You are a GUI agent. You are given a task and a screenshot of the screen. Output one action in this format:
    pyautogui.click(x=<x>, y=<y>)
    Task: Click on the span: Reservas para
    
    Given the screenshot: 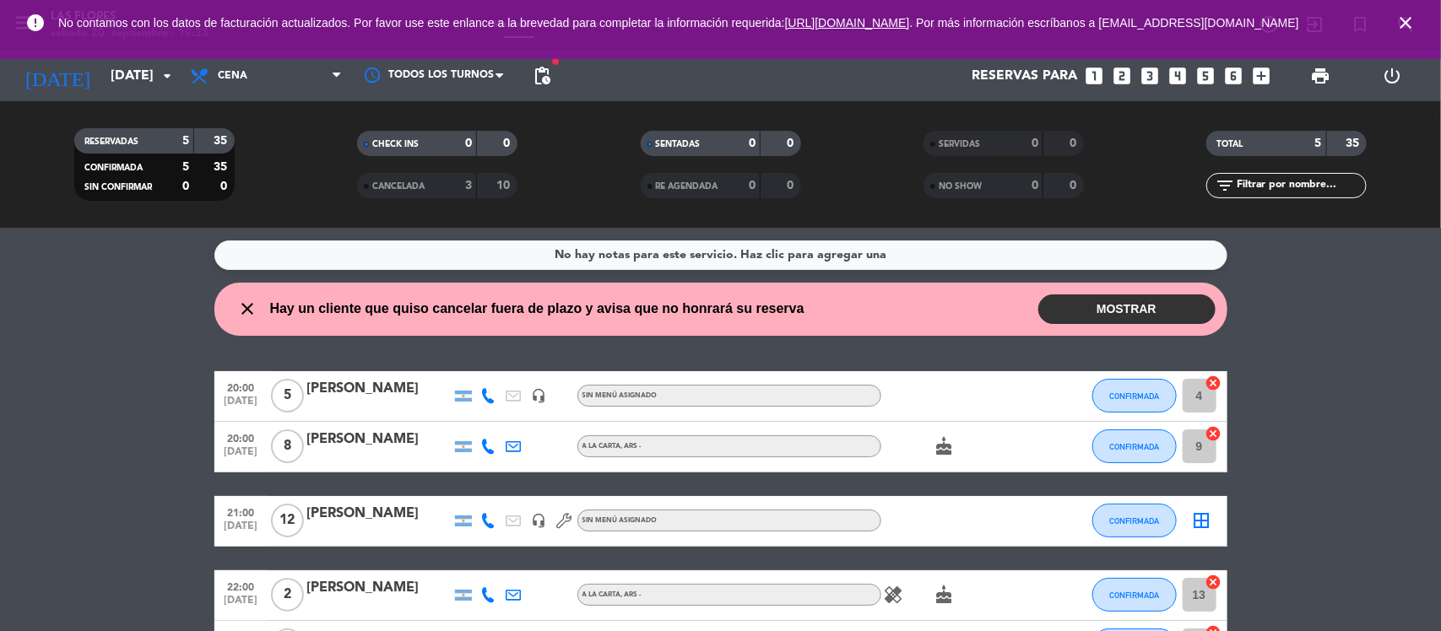 What is the action you would take?
    pyautogui.click(x=1025, y=76)
    